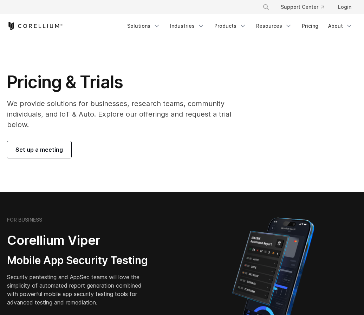 This screenshot has height=315, width=364. I want to click on a: Corellium Home, so click(35, 26).